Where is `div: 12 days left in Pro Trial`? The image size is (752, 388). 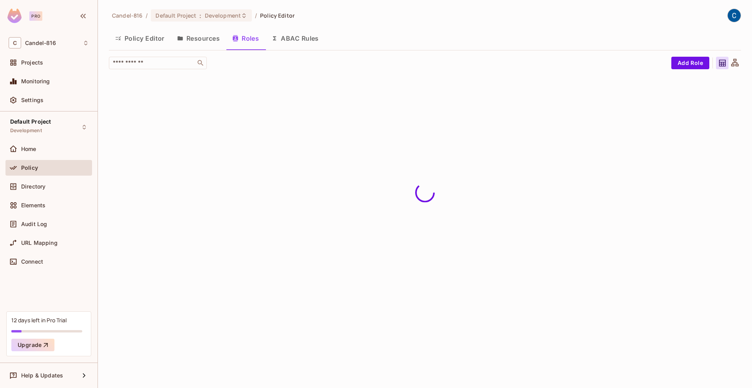
div: 12 days left in Pro Trial is located at coordinates (39, 320).